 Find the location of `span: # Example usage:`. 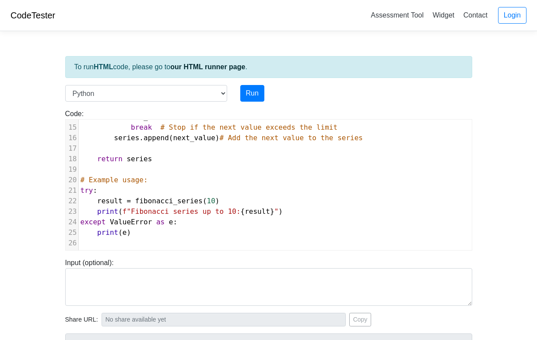

span: # Example usage: is located at coordinates (114, 179).